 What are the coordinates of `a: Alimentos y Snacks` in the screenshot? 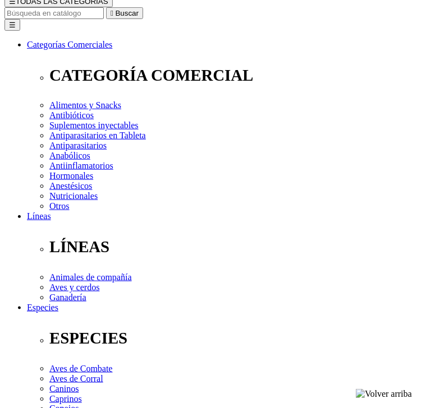 It's located at (85, 105).